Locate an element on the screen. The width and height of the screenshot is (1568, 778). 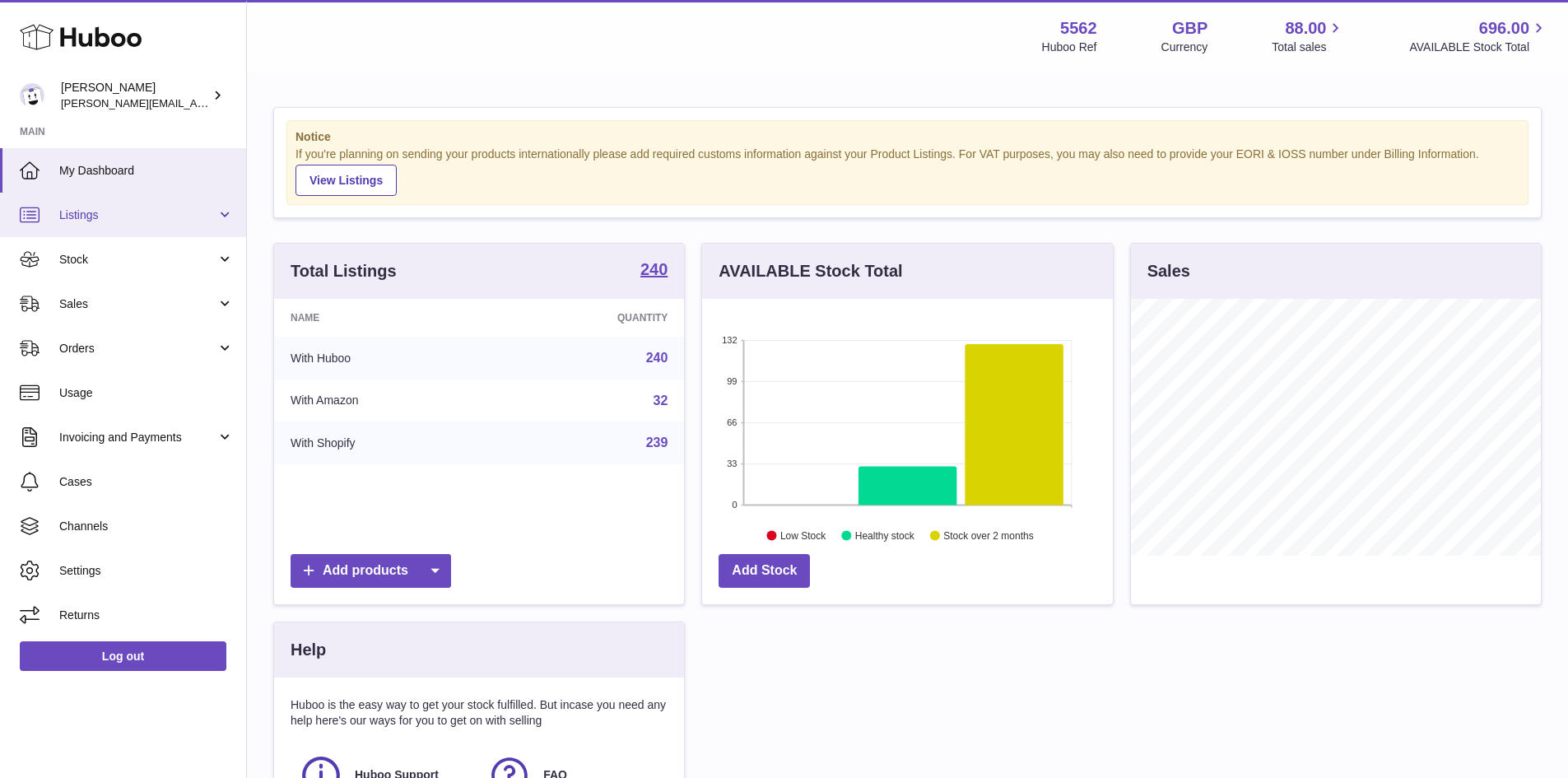
text: 66 is located at coordinates (732, 422).